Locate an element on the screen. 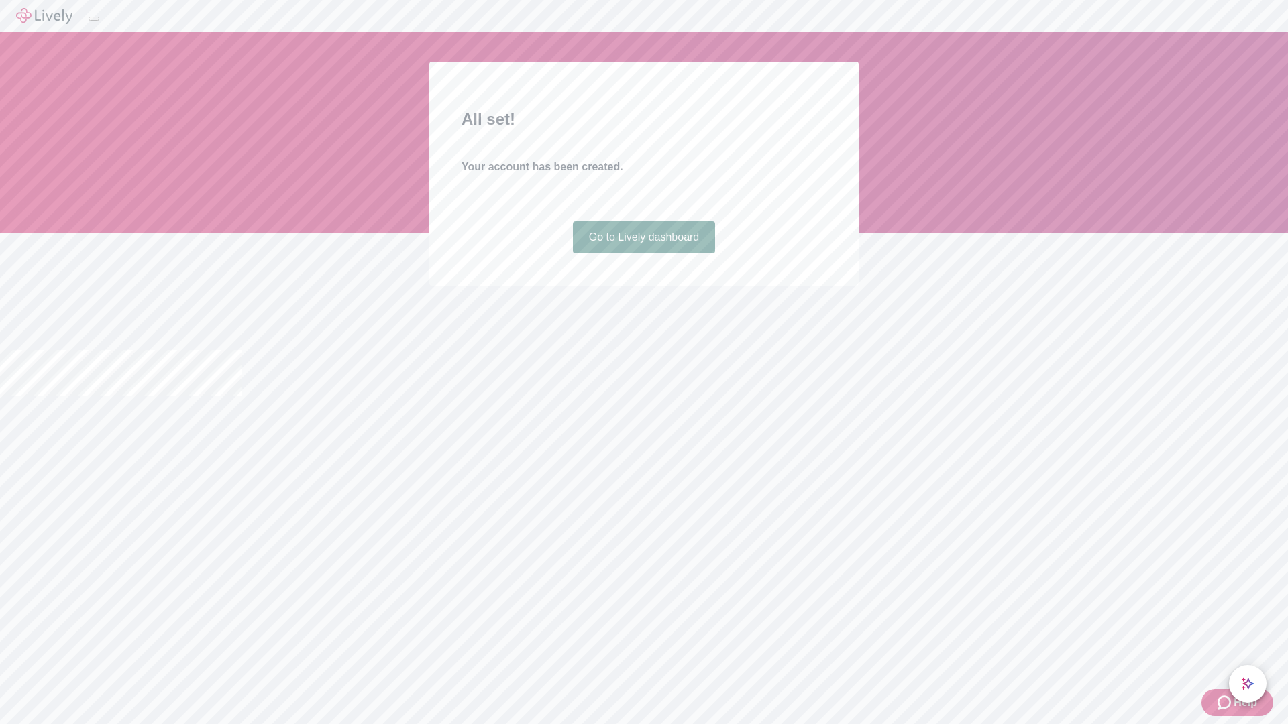  svg: Lively AI Assistant is located at coordinates (1248, 684).